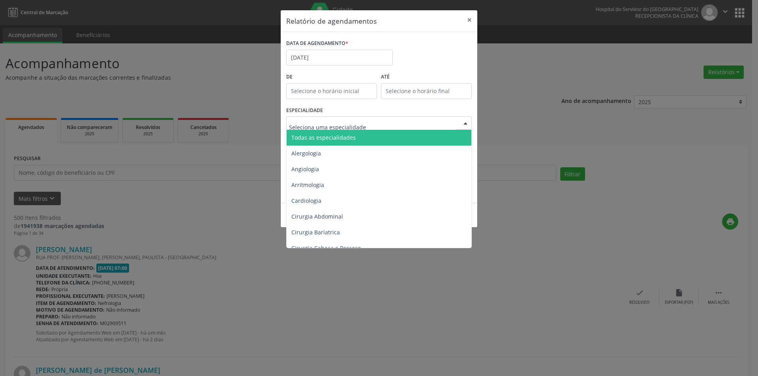 This screenshot has width=758, height=376. I want to click on span: Cirurgia Abdominal, so click(317, 216).